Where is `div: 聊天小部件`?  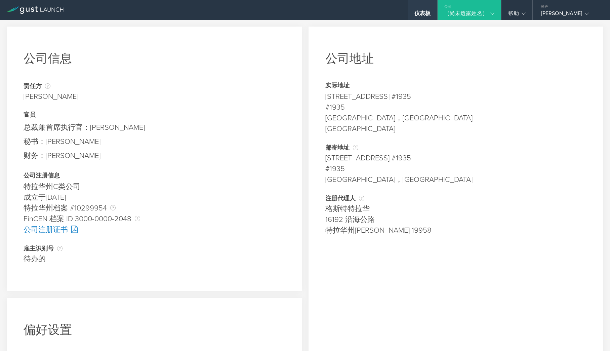
div: 聊天小部件 is located at coordinates (594, 335).